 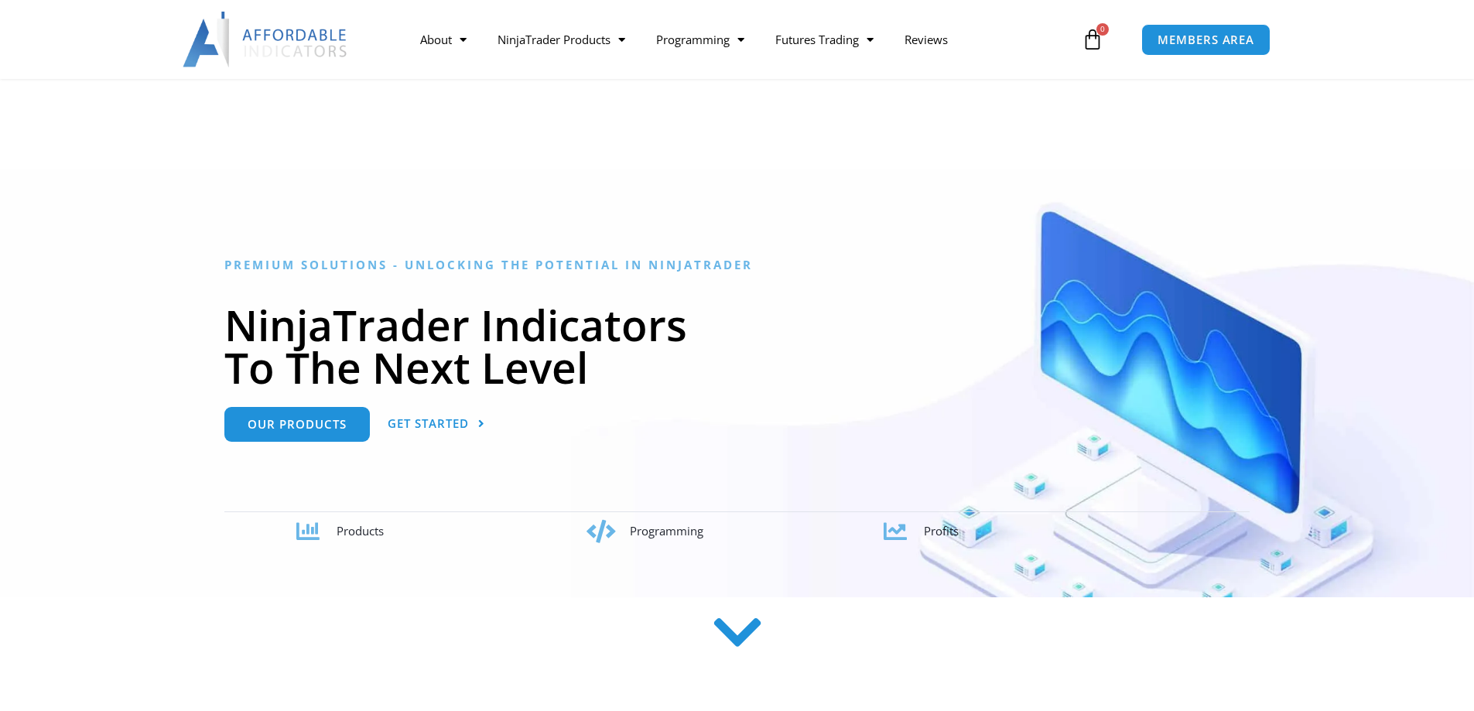 I want to click on nav: Menu, so click(x=741, y=39).